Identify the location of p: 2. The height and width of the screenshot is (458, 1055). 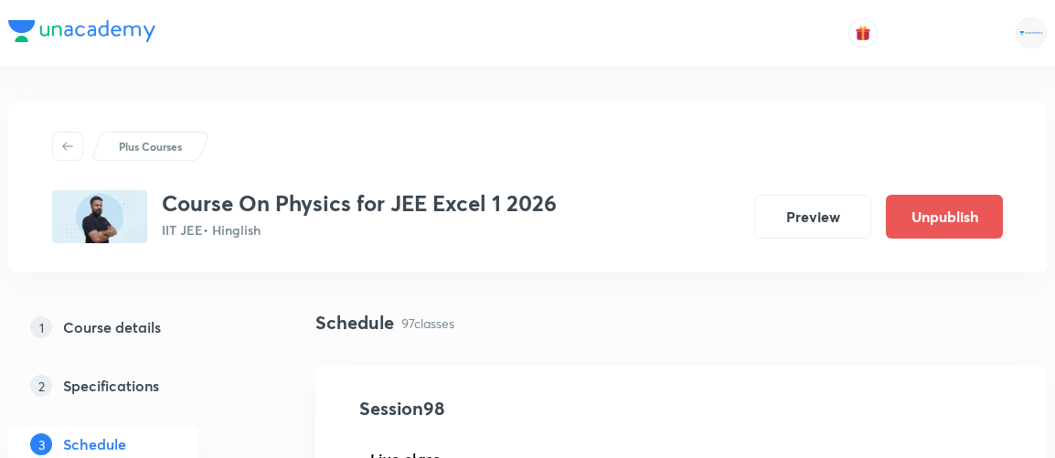
(41, 386).